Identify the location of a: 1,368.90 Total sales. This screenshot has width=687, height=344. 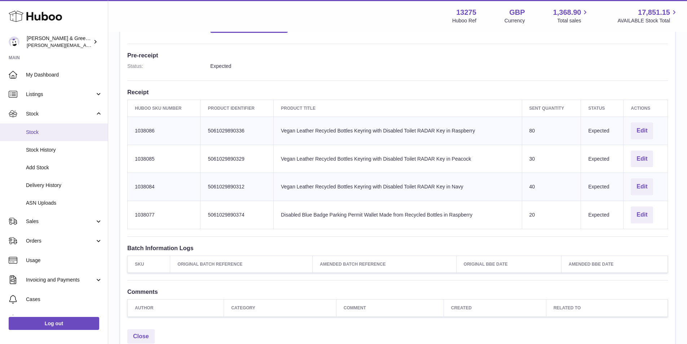
(571, 16).